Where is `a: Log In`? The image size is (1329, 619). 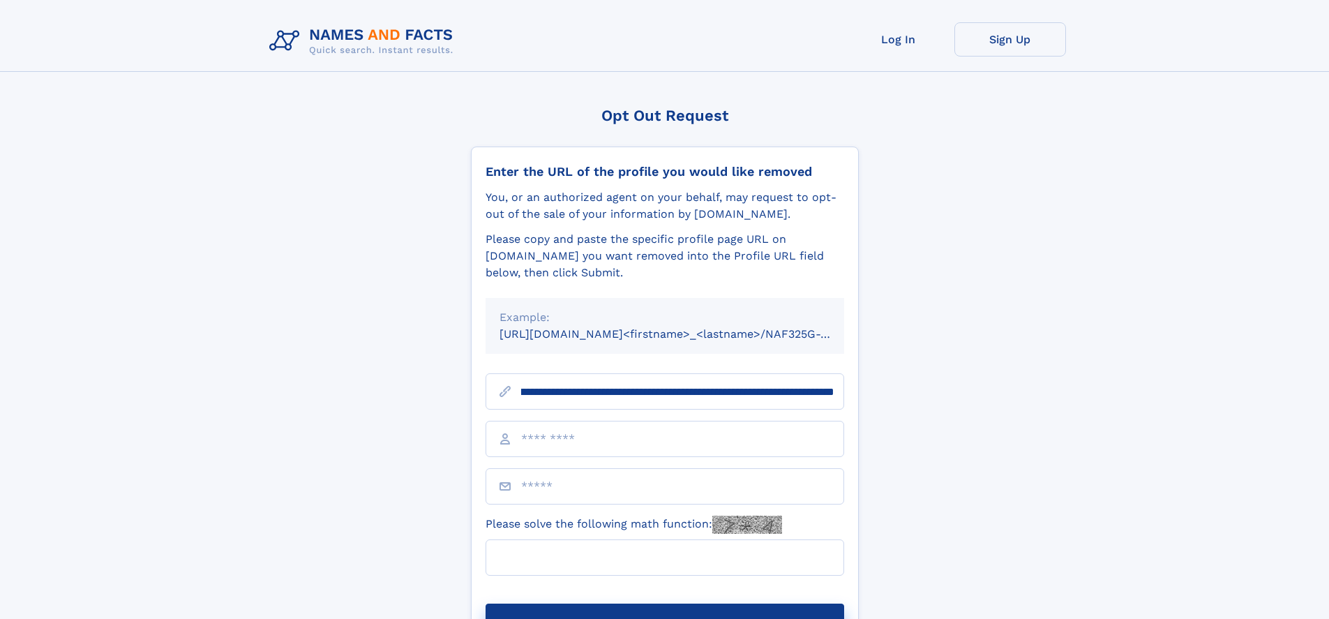 a: Log In is located at coordinates (898, 39).